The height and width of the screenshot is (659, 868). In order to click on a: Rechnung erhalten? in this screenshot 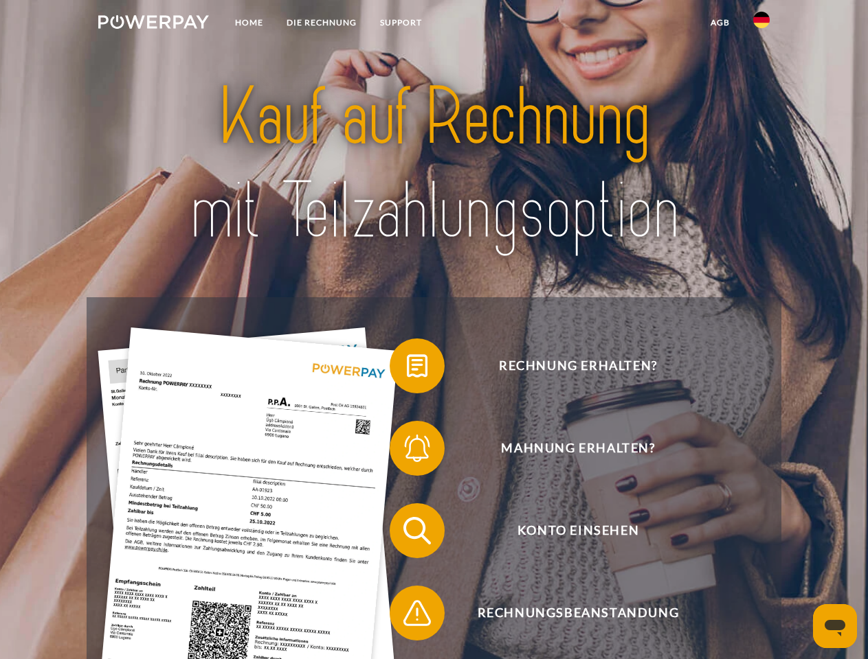, I will do `click(568, 366)`.